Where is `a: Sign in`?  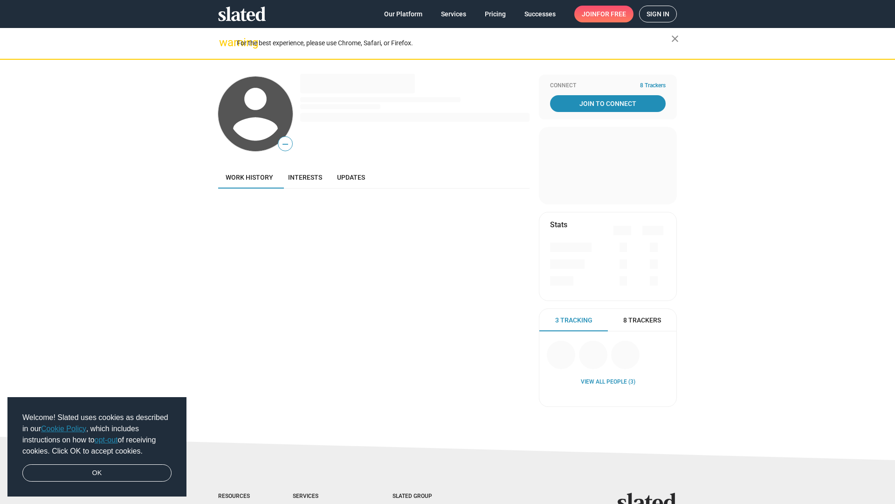
a: Sign in is located at coordinates (658, 14).